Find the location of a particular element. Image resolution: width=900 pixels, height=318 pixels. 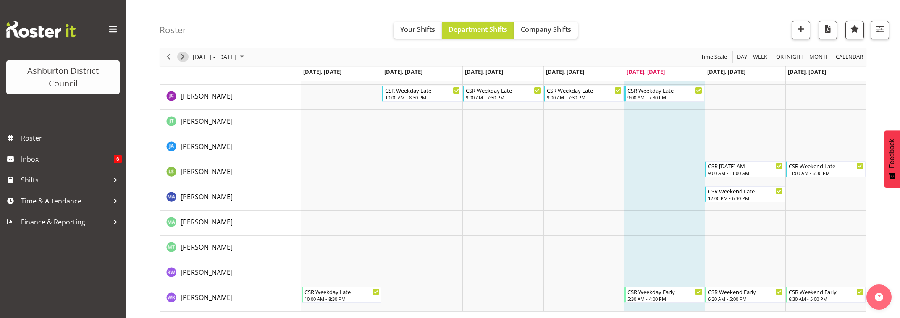

button: Filter Shifts is located at coordinates (880, 30).